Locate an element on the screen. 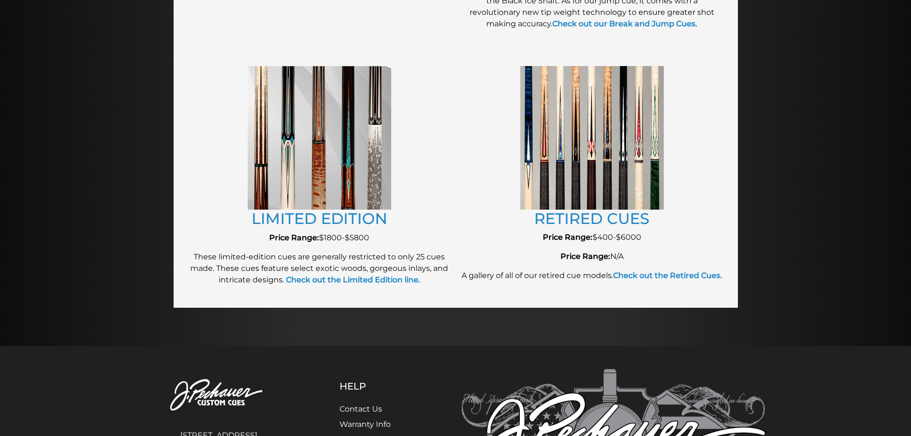 This screenshot has width=911, height=436. a: Check out the Retired Cues. is located at coordinates (668, 275).